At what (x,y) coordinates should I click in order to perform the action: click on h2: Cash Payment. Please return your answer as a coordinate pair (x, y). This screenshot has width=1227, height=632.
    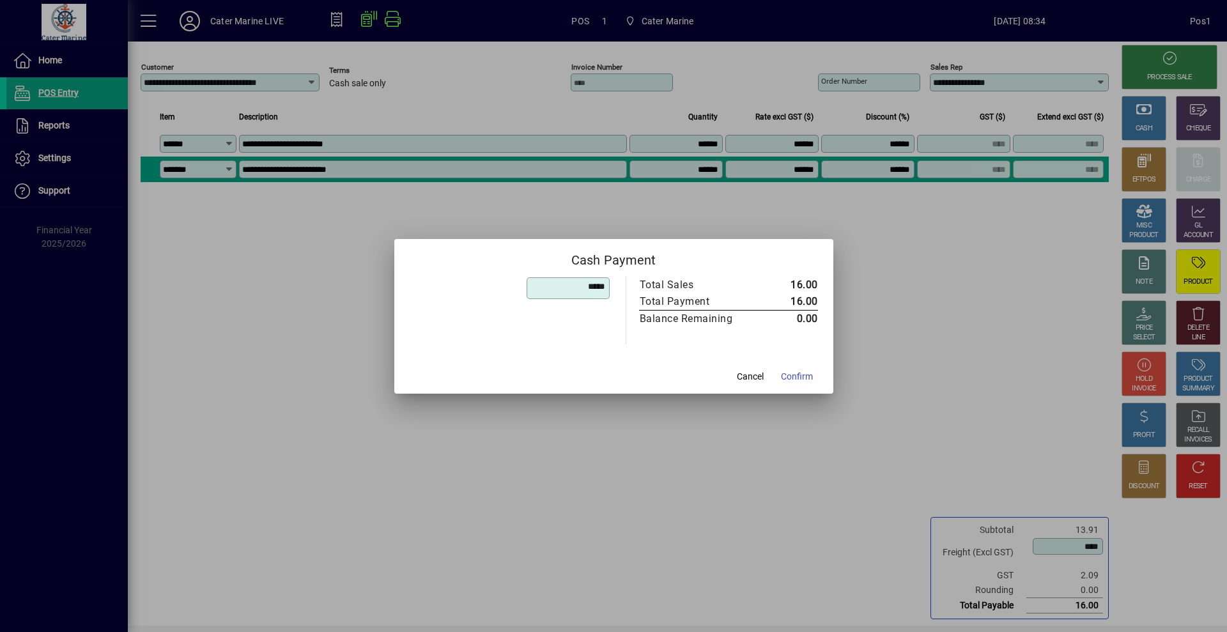
    Looking at the image, I should click on (614, 258).